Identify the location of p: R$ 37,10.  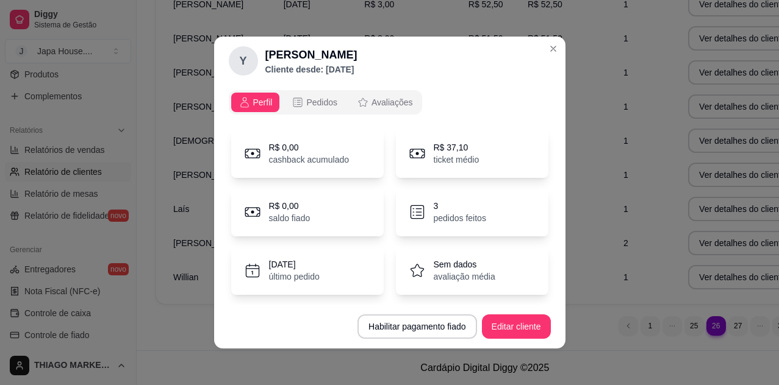
(456, 148).